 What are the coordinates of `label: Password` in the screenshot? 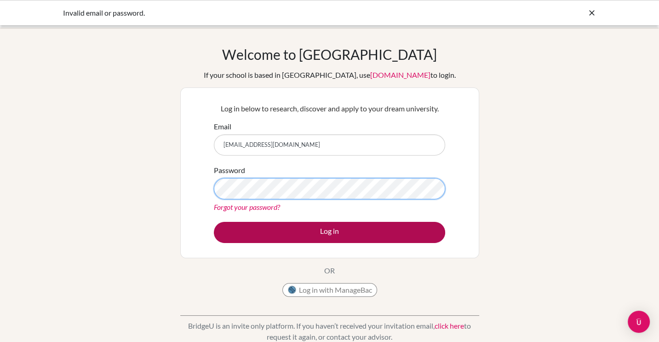 It's located at (230, 170).